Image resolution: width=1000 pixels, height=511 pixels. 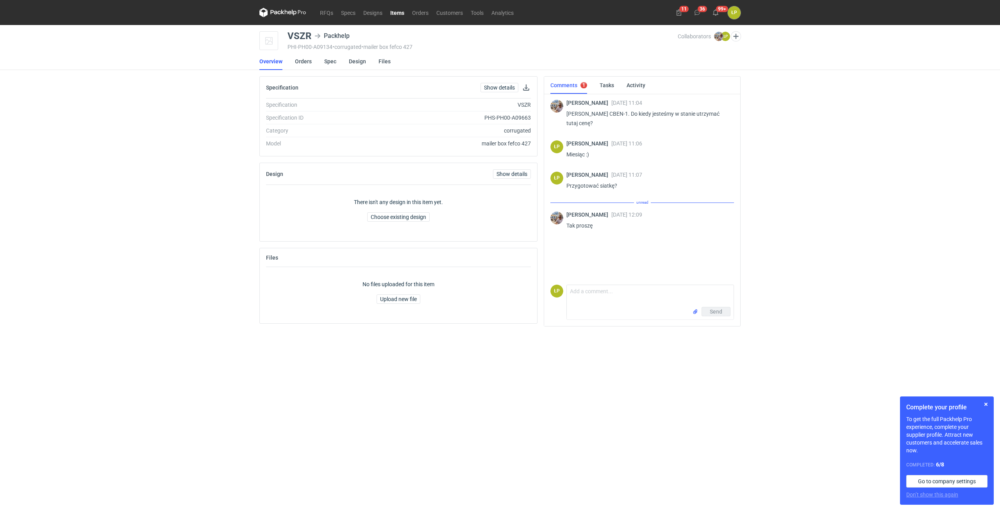 I want to click on a: Tools, so click(x=477, y=12).